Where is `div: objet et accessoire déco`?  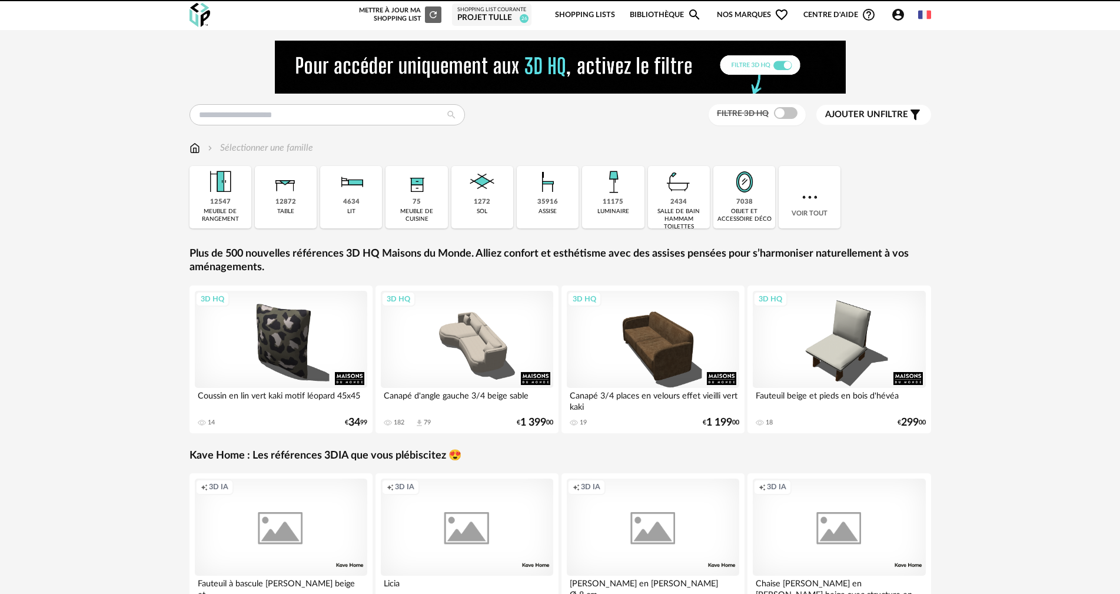 div: objet et accessoire déco is located at coordinates (744, 215).